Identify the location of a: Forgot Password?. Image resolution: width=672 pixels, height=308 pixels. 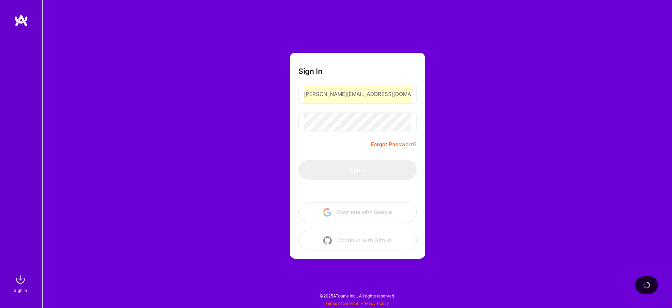
(394, 145).